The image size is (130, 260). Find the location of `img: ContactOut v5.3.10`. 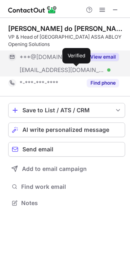

img: ContactOut v5.3.10 is located at coordinates (33, 10).